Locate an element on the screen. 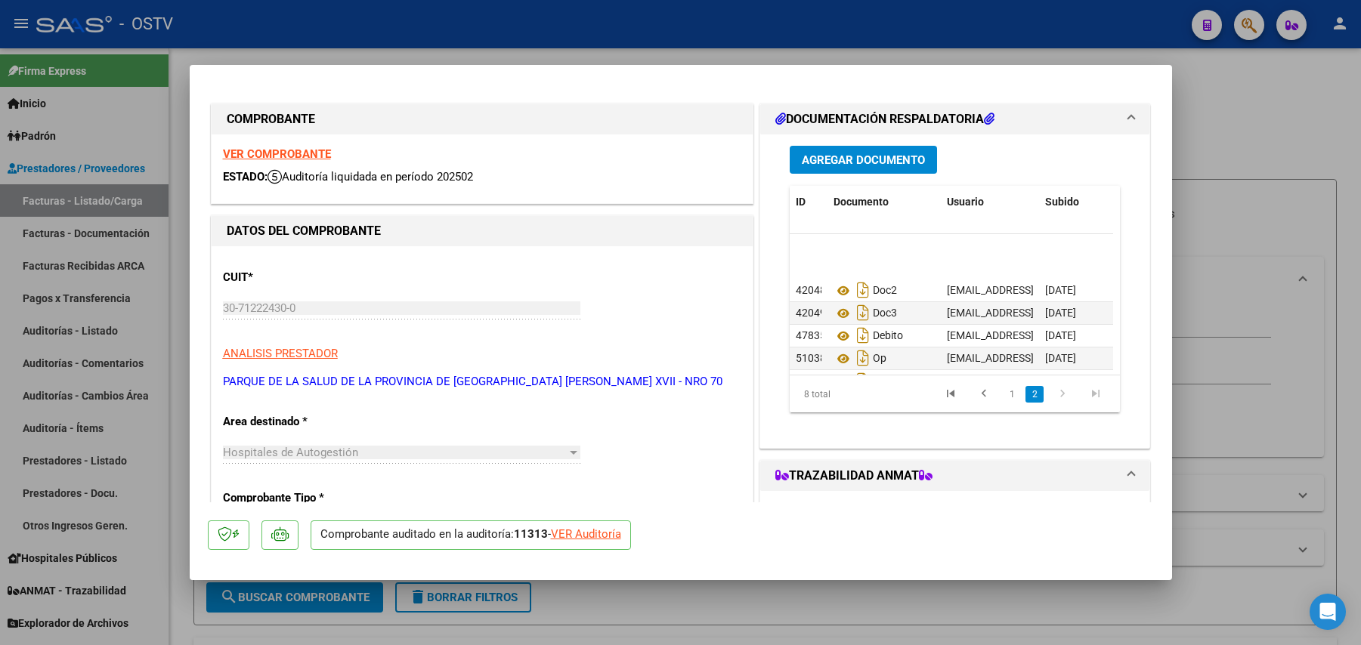 This screenshot has width=1361, height=645. a: go to first page is located at coordinates (950, 394).